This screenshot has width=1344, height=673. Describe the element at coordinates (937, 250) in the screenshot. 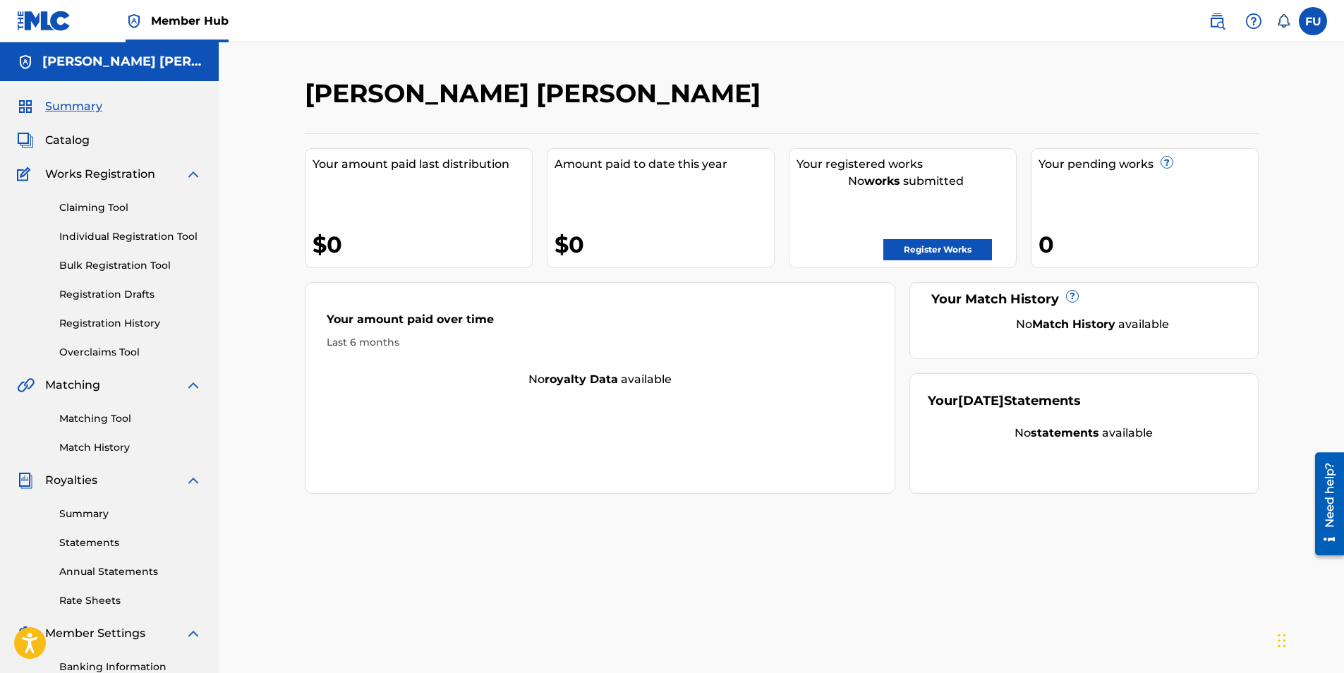

I see `a: Register Works` at that location.